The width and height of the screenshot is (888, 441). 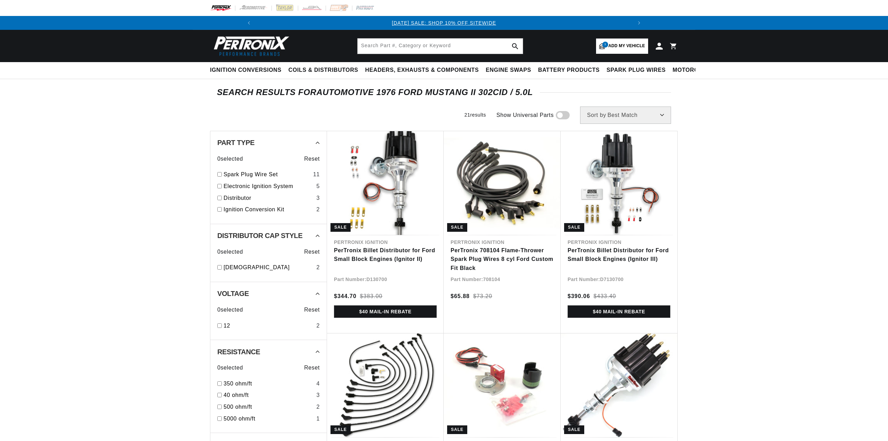 What do you see at coordinates (625, 115) in the screenshot?
I see `select: Sort by` at bounding box center [625, 115].